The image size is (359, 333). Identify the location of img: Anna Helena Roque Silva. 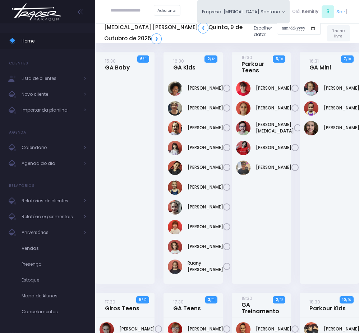
(243, 88).